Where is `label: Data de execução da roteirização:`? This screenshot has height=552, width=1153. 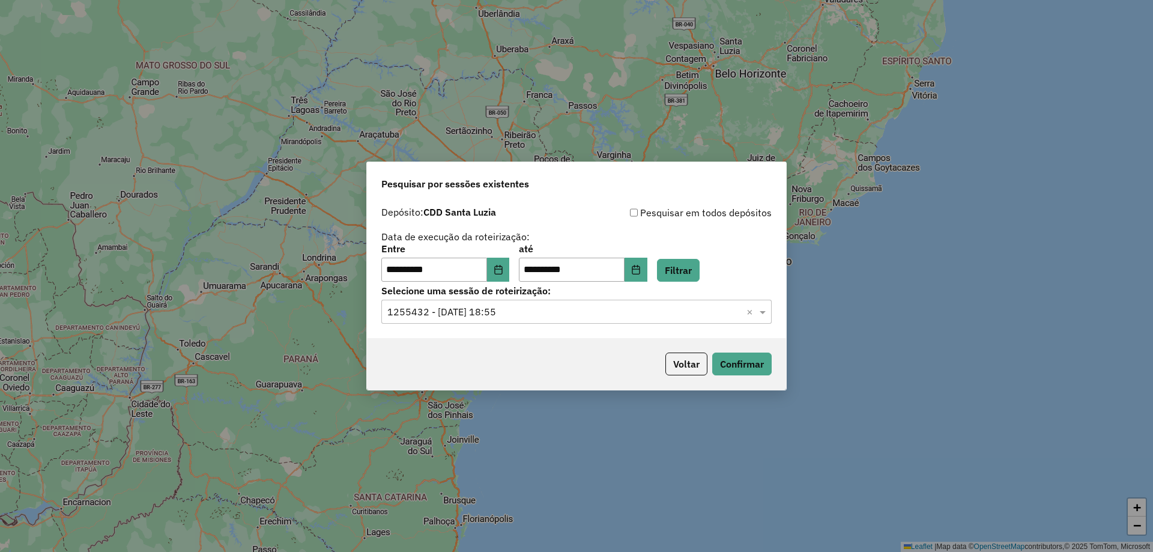
label: Data de execução da roteirização: is located at coordinates (455, 237).